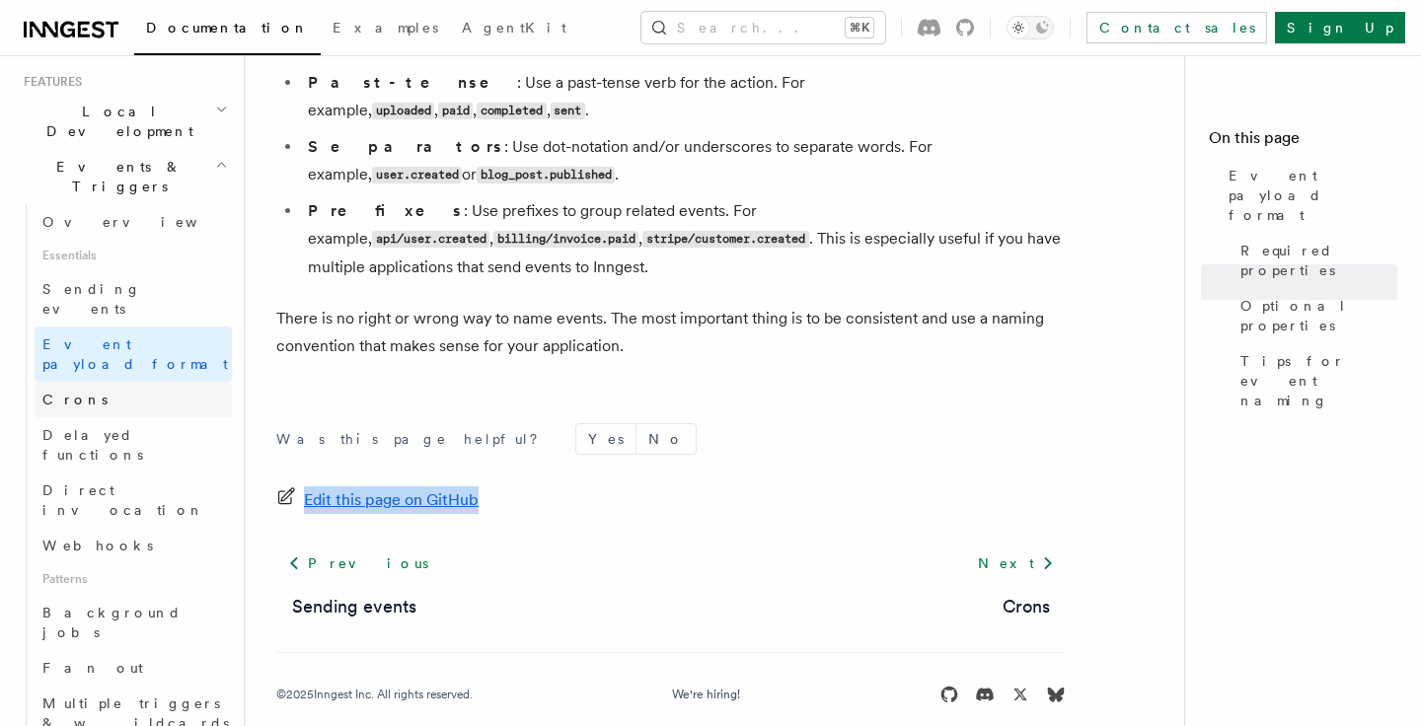 The width and height of the screenshot is (1421, 726). I want to click on button: Local Development, so click(123, 121).